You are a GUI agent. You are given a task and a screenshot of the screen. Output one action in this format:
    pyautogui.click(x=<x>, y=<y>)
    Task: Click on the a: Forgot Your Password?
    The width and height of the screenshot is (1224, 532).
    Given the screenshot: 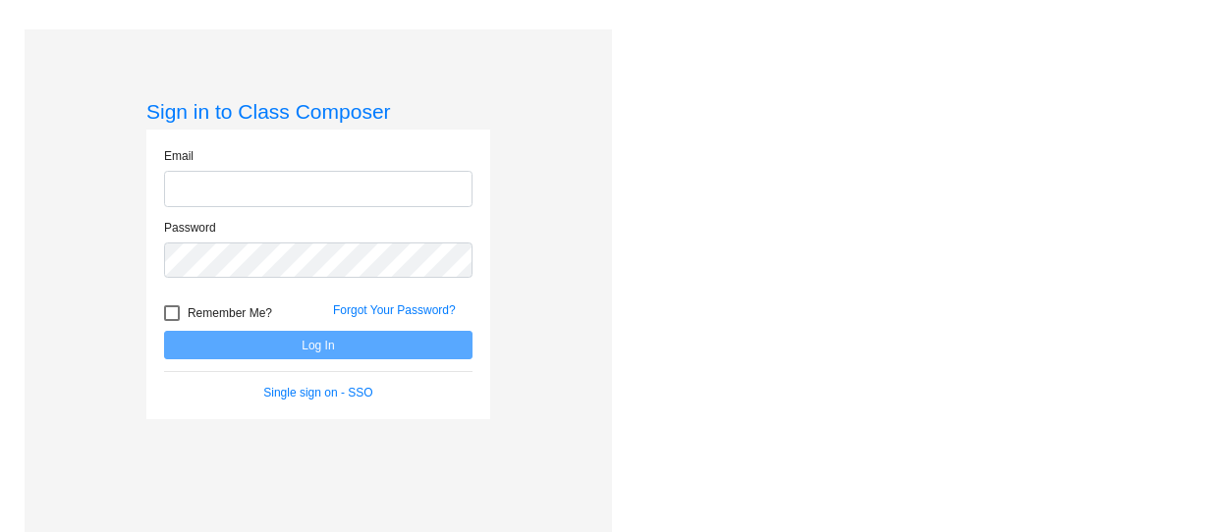 What is the action you would take?
    pyautogui.click(x=394, y=310)
    